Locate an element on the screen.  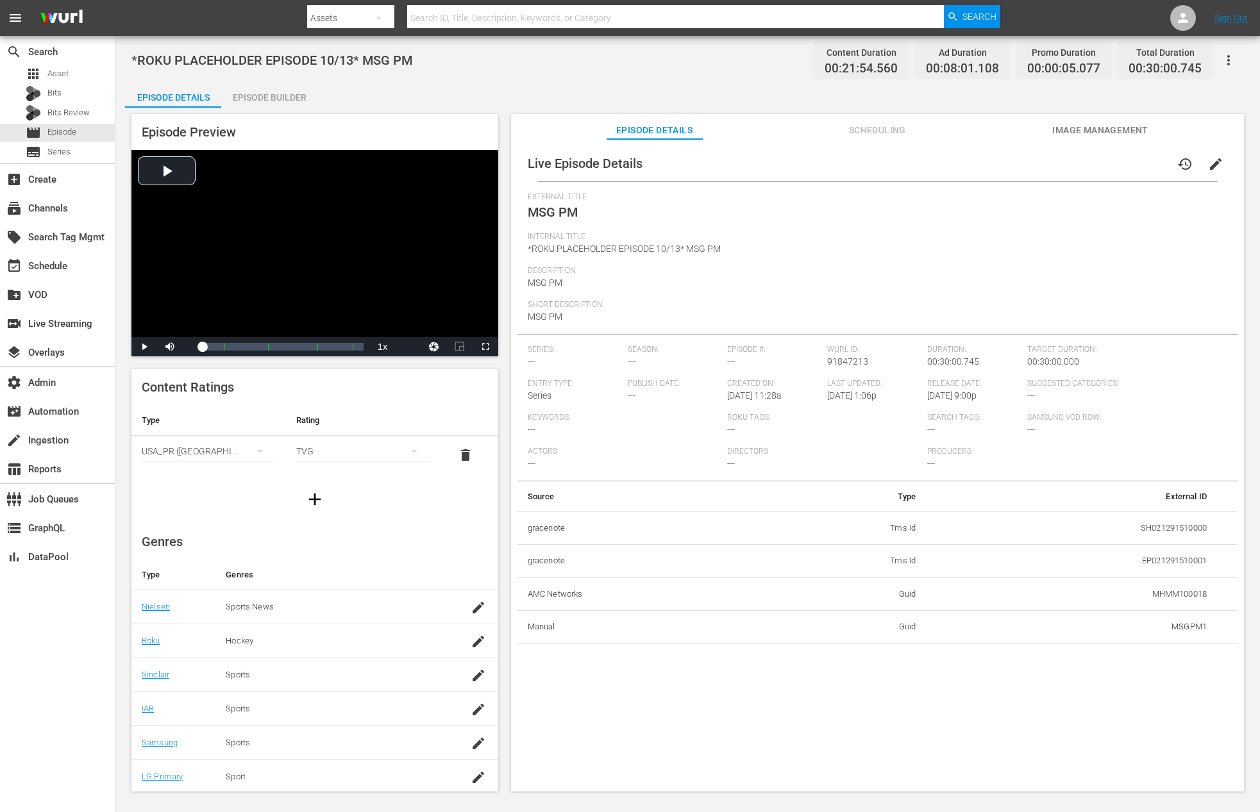
div: Progress Bar is located at coordinates (283, 347).